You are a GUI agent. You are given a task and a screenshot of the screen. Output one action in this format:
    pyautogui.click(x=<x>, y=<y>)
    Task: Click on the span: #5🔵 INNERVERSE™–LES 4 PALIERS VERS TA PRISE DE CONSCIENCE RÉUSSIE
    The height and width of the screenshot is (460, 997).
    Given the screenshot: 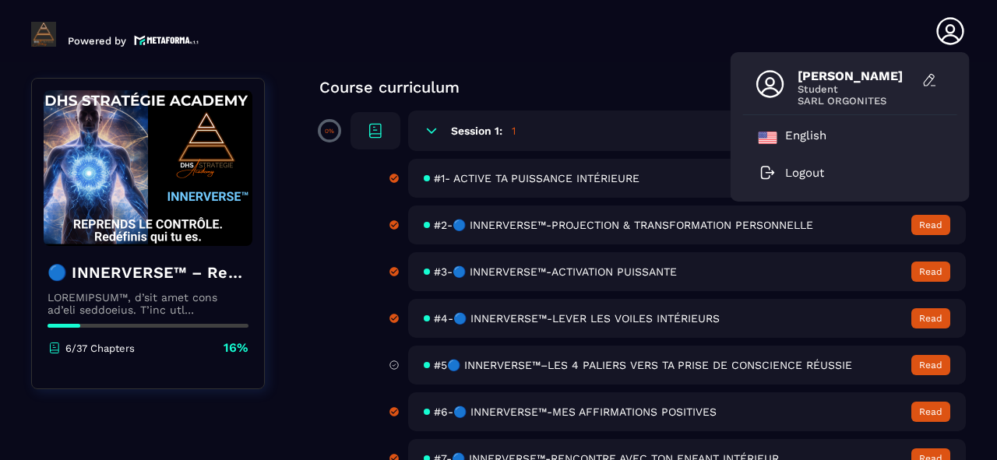 What is the action you would take?
    pyautogui.click(x=642, y=365)
    